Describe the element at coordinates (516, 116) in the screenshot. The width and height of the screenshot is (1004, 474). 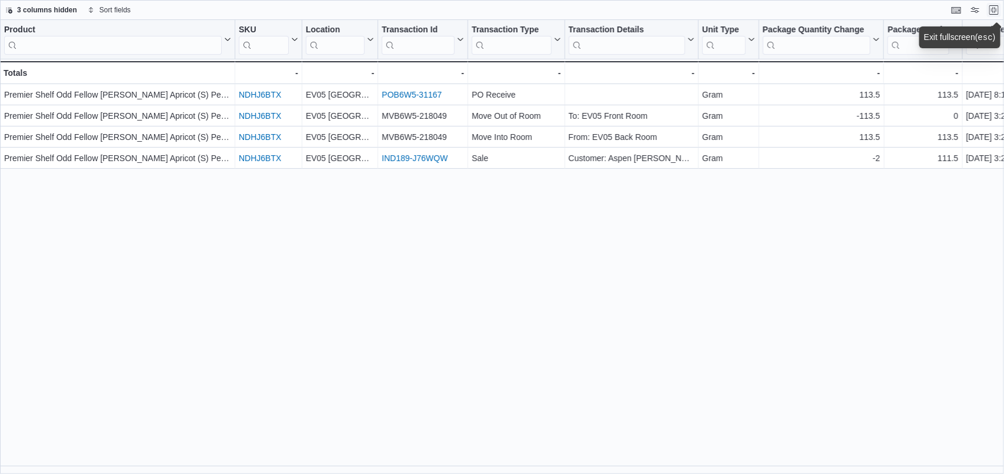
I see `div: Move Out of Room` at that location.